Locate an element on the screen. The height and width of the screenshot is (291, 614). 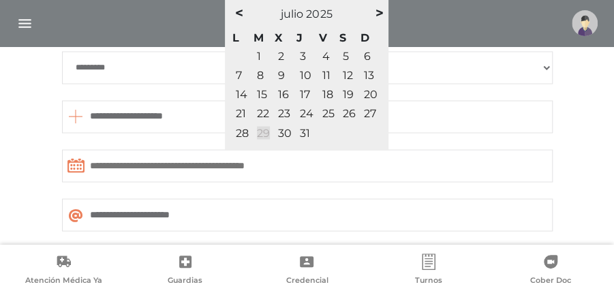
a: 8 is located at coordinates (260, 75).